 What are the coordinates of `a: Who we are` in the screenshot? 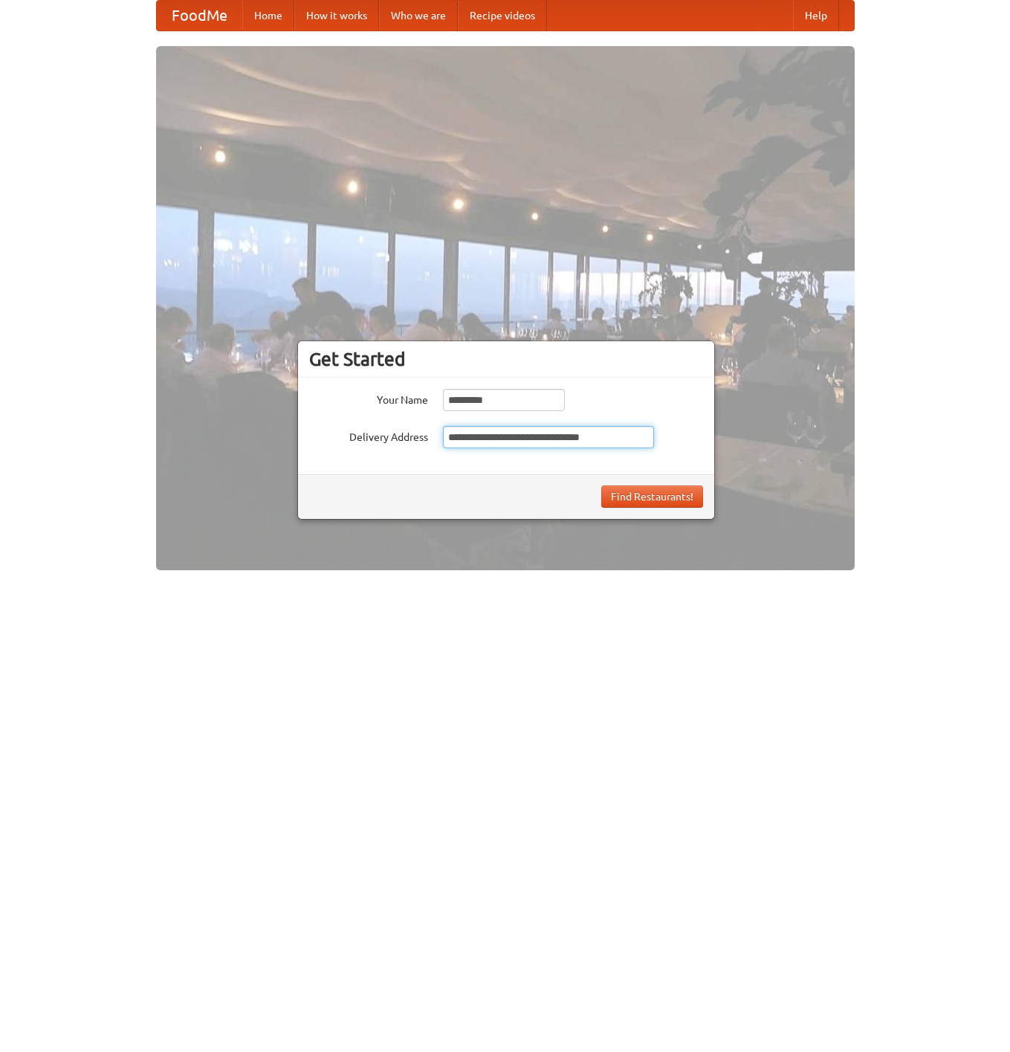 It's located at (419, 16).